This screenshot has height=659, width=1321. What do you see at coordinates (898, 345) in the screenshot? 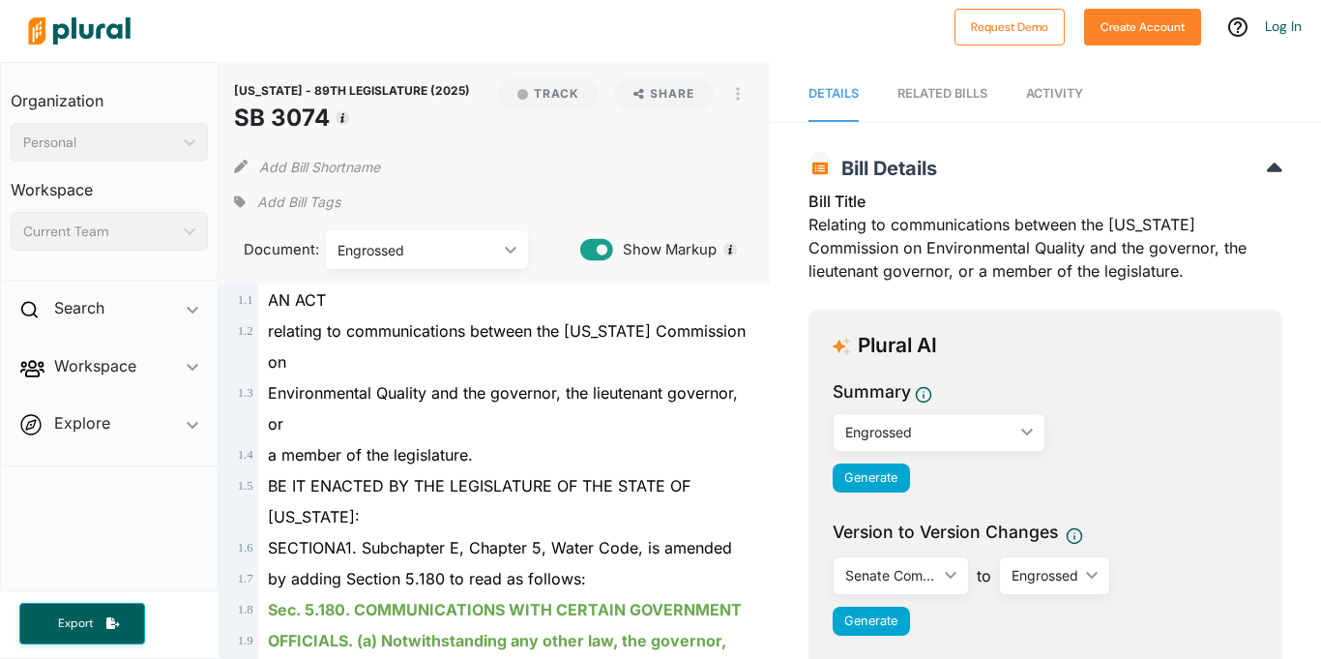
I see `h3: Plural AI` at bounding box center [898, 345].